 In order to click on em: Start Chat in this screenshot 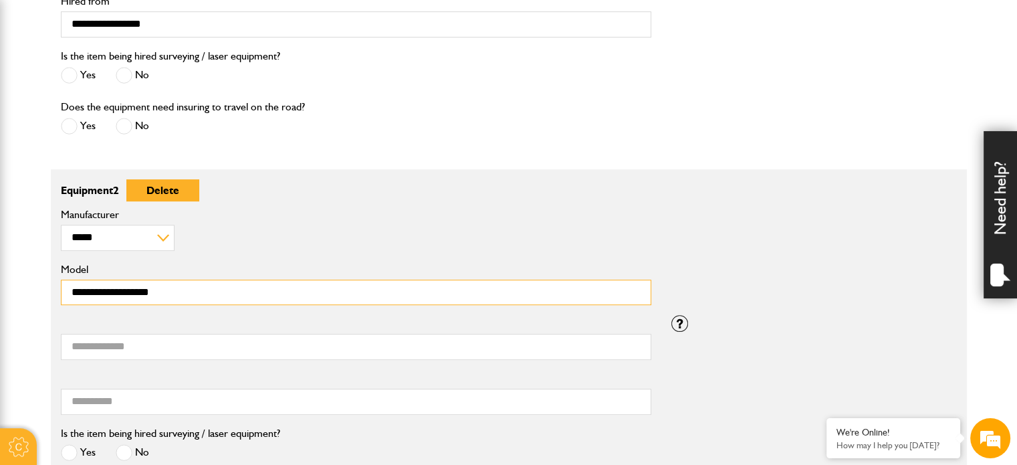, I will do `click(212, 372)`.